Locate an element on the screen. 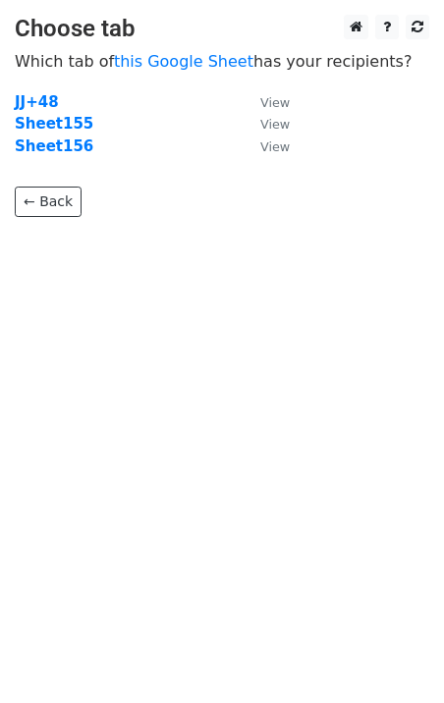 The width and height of the screenshot is (444, 703). a: Sheet156 is located at coordinates (54, 146).